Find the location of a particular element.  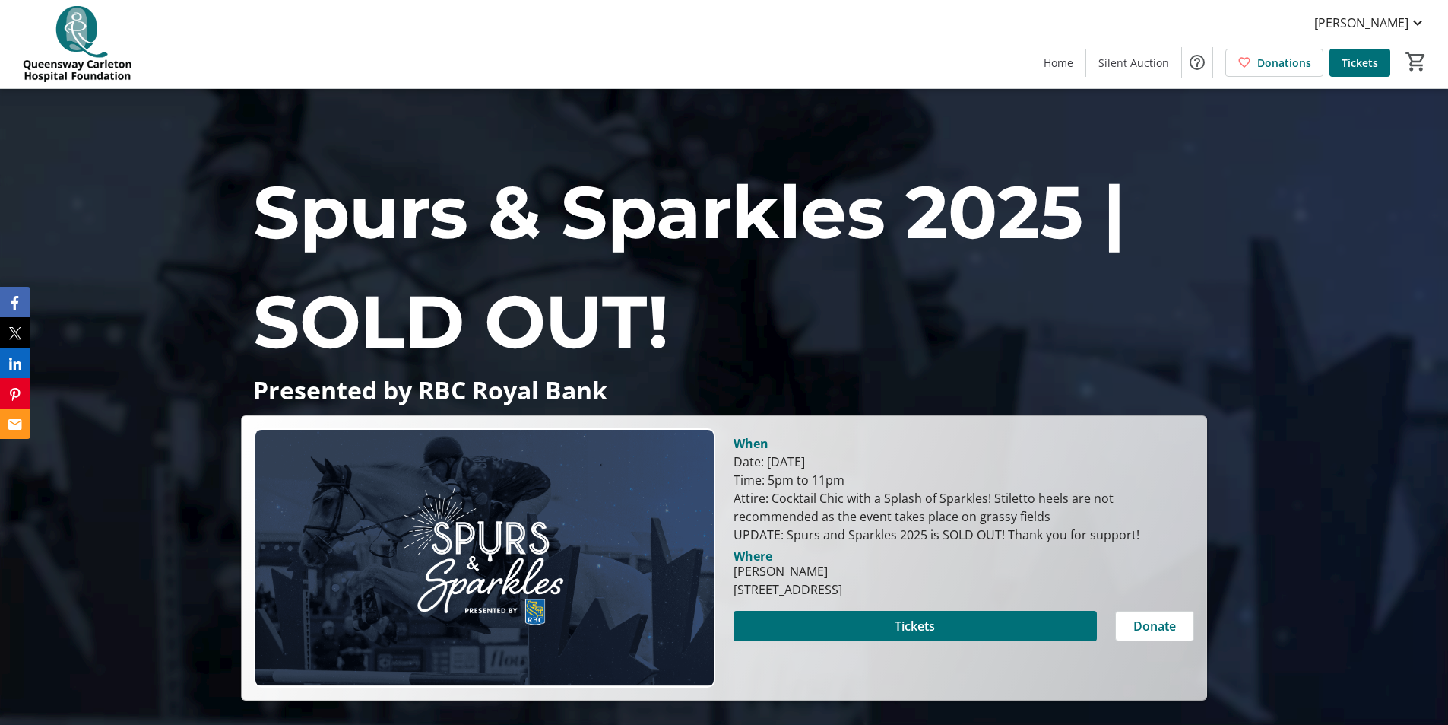

span: Silent Auction is located at coordinates (1134, 62).